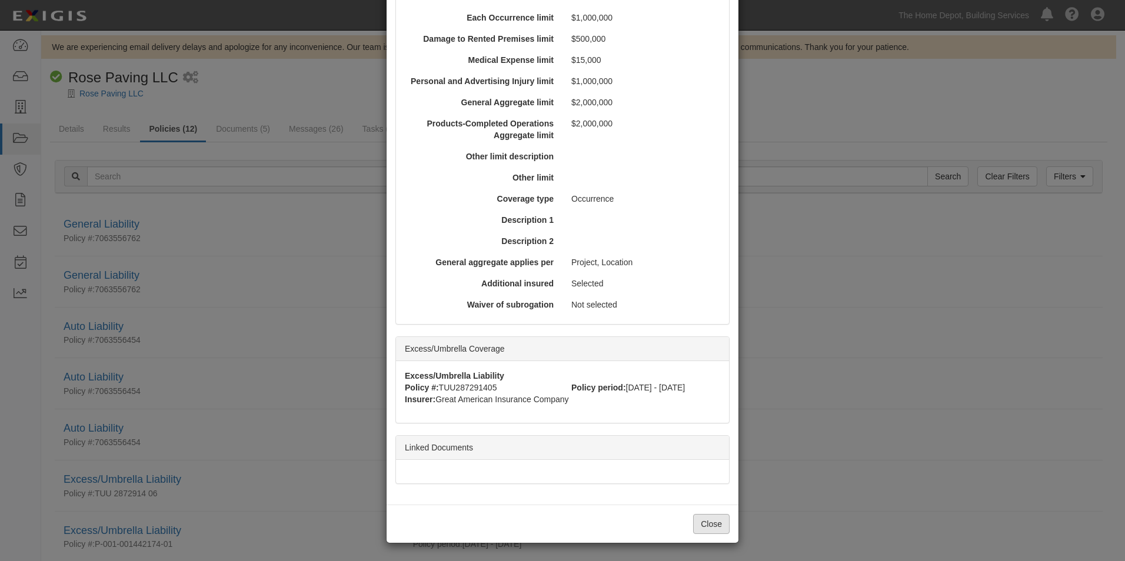 The width and height of the screenshot is (1125, 561). Describe the element at coordinates (643, 39) in the screenshot. I see `div: $500,000` at that location.